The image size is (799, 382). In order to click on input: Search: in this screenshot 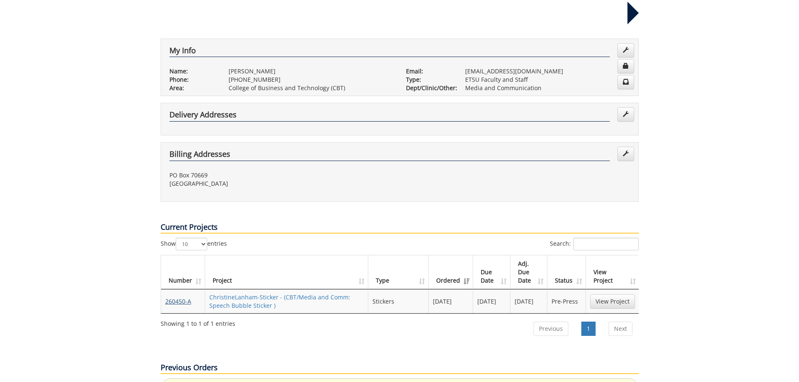, I will do `click(606, 244)`.